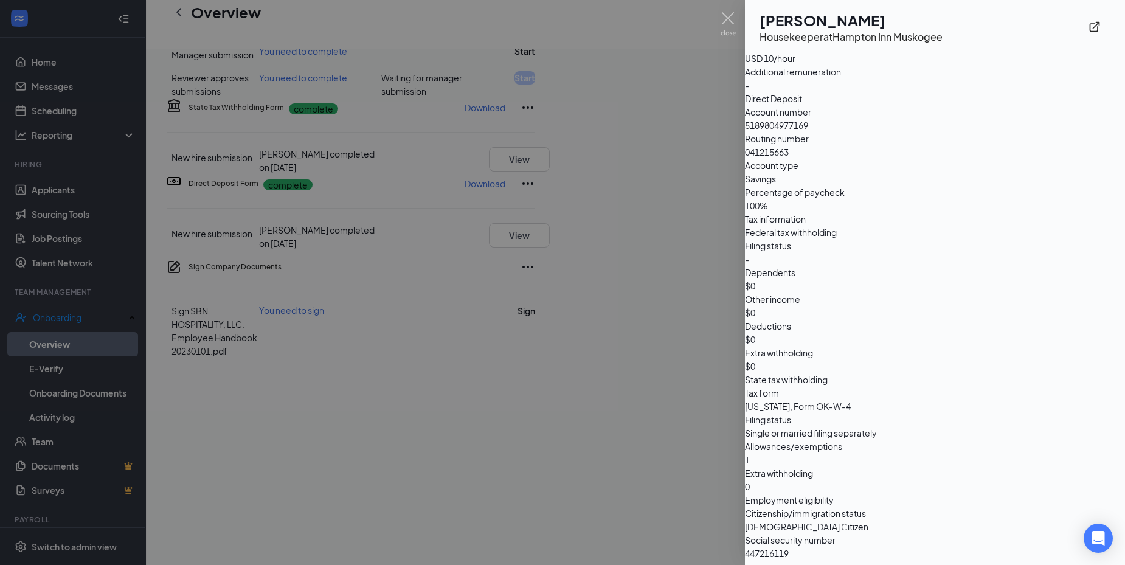 The height and width of the screenshot is (565, 1125). Describe the element at coordinates (935, 272) in the screenshot. I see `span: Dependents` at that location.